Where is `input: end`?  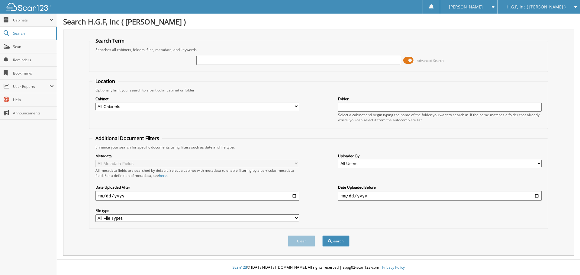 input: end is located at coordinates (440, 196).